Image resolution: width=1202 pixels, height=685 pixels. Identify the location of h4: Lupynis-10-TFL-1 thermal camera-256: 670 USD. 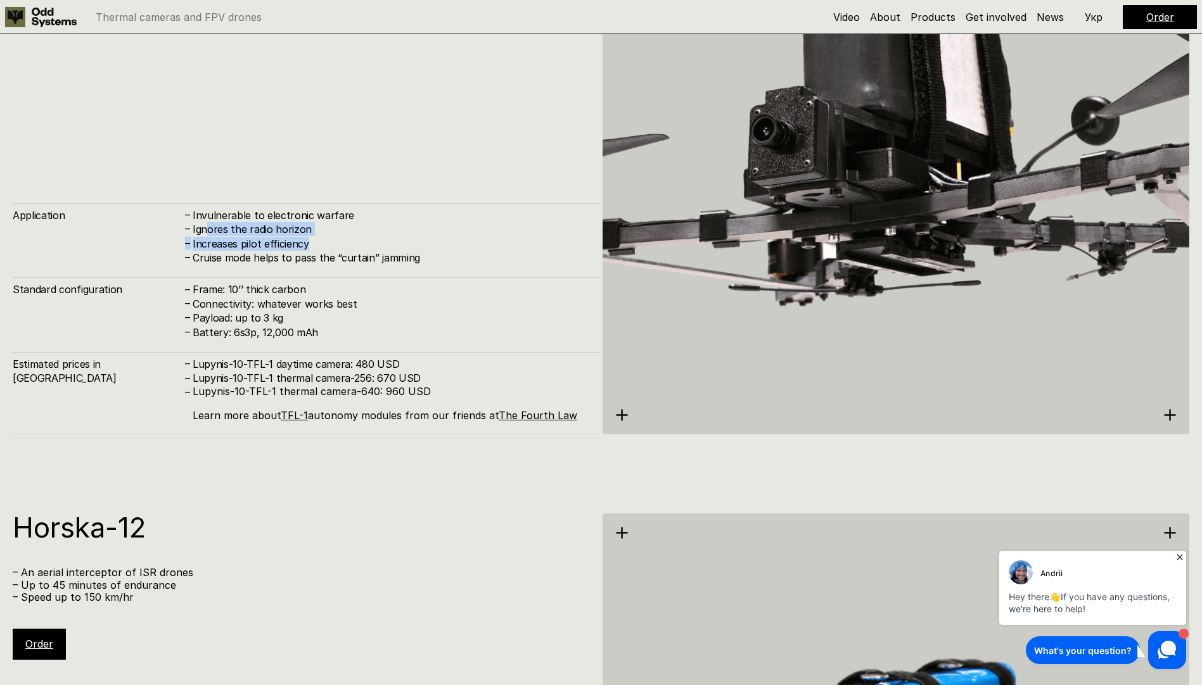
(390, 378).